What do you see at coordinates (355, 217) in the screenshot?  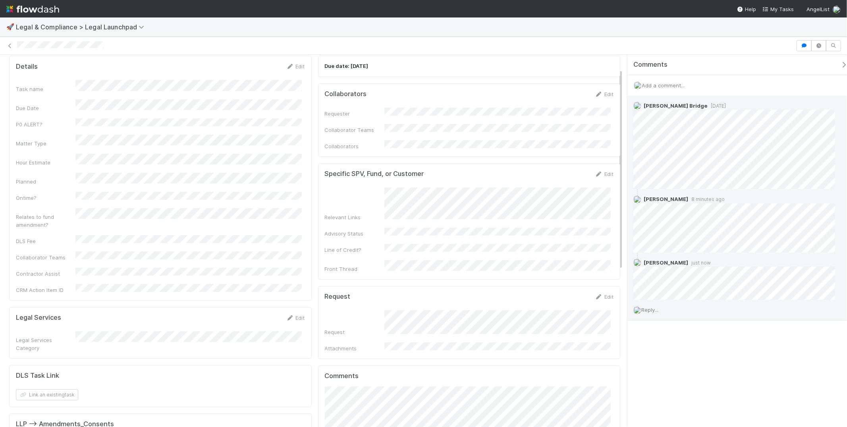 I see `div: Relevant Links` at bounding box center [355, 217].